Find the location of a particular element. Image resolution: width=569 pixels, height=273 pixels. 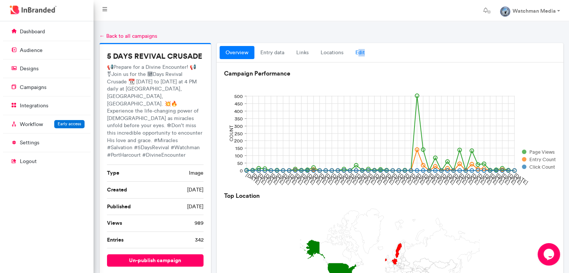

p: Workflow is located at coordinates (31, 125).